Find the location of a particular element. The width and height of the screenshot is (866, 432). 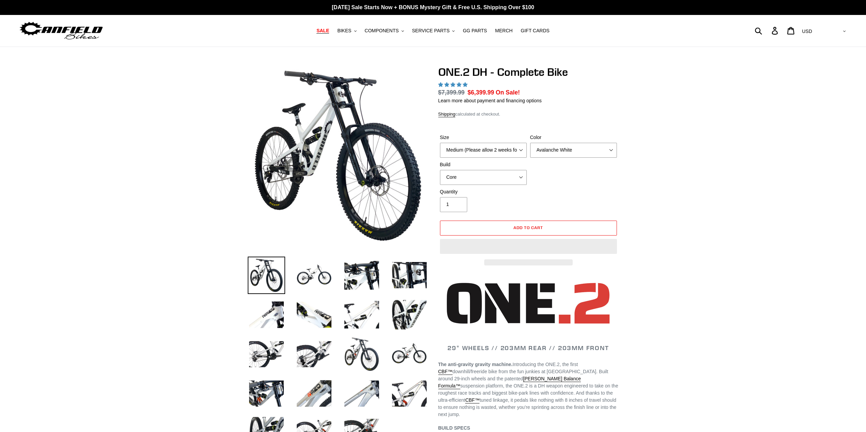

span: BUILD SPECS is located at coordinates (454, 428).